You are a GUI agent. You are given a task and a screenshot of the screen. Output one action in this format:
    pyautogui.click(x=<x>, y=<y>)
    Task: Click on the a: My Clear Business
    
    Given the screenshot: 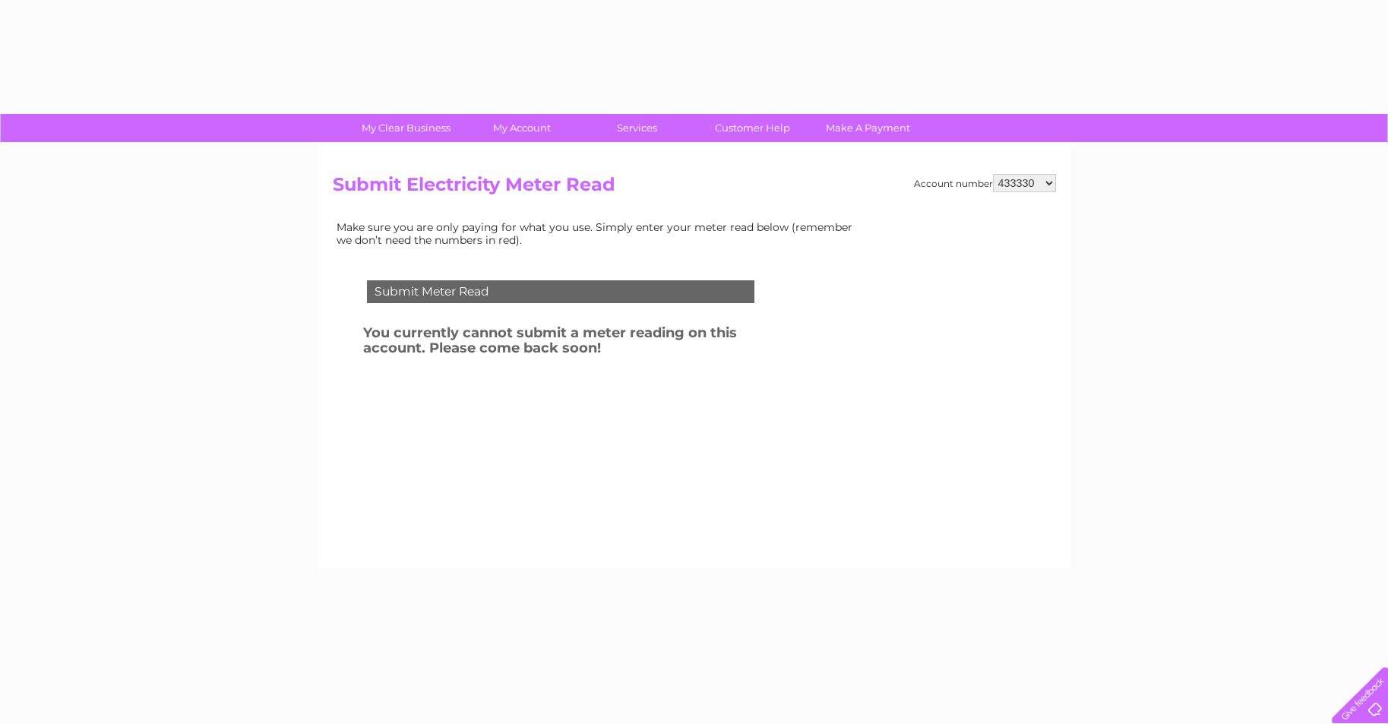 What is the action you would take?
    pyautogui.click(x=406, y=128)
    